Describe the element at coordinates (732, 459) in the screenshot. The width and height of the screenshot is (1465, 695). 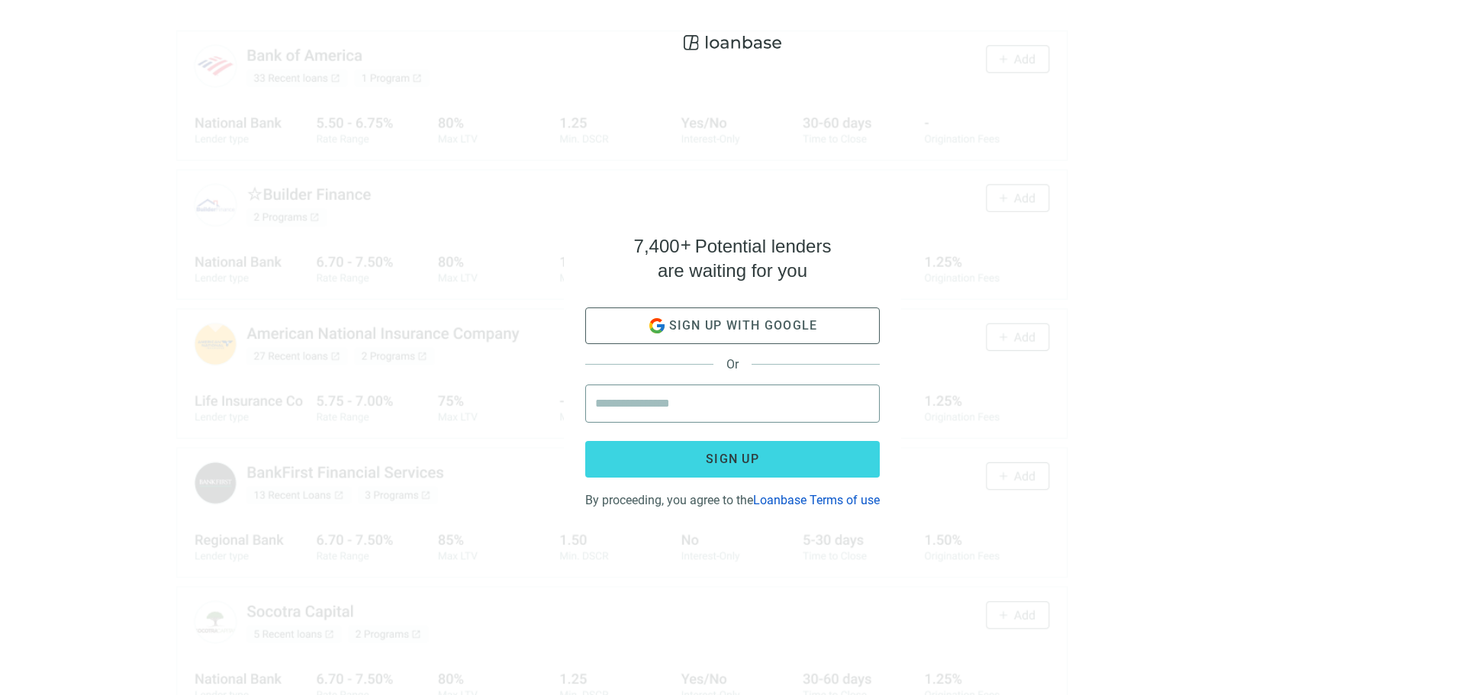
I see `button: Sign up` at that location.